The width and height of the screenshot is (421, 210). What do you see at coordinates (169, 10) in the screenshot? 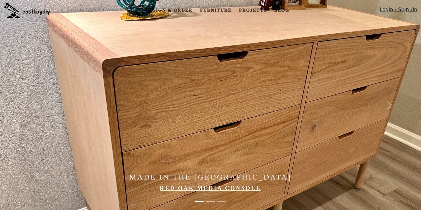
I see `a: Design & Order` at bounding box center [169, 10].